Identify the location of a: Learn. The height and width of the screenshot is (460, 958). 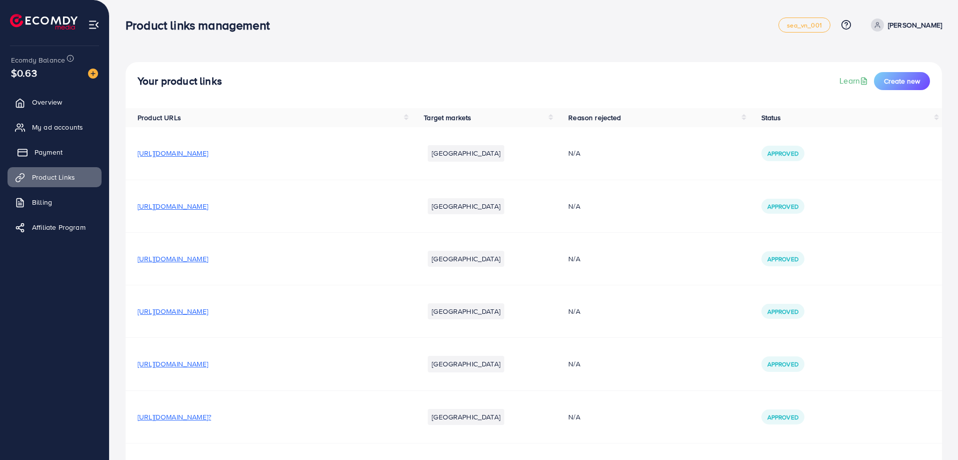
(854, 81).